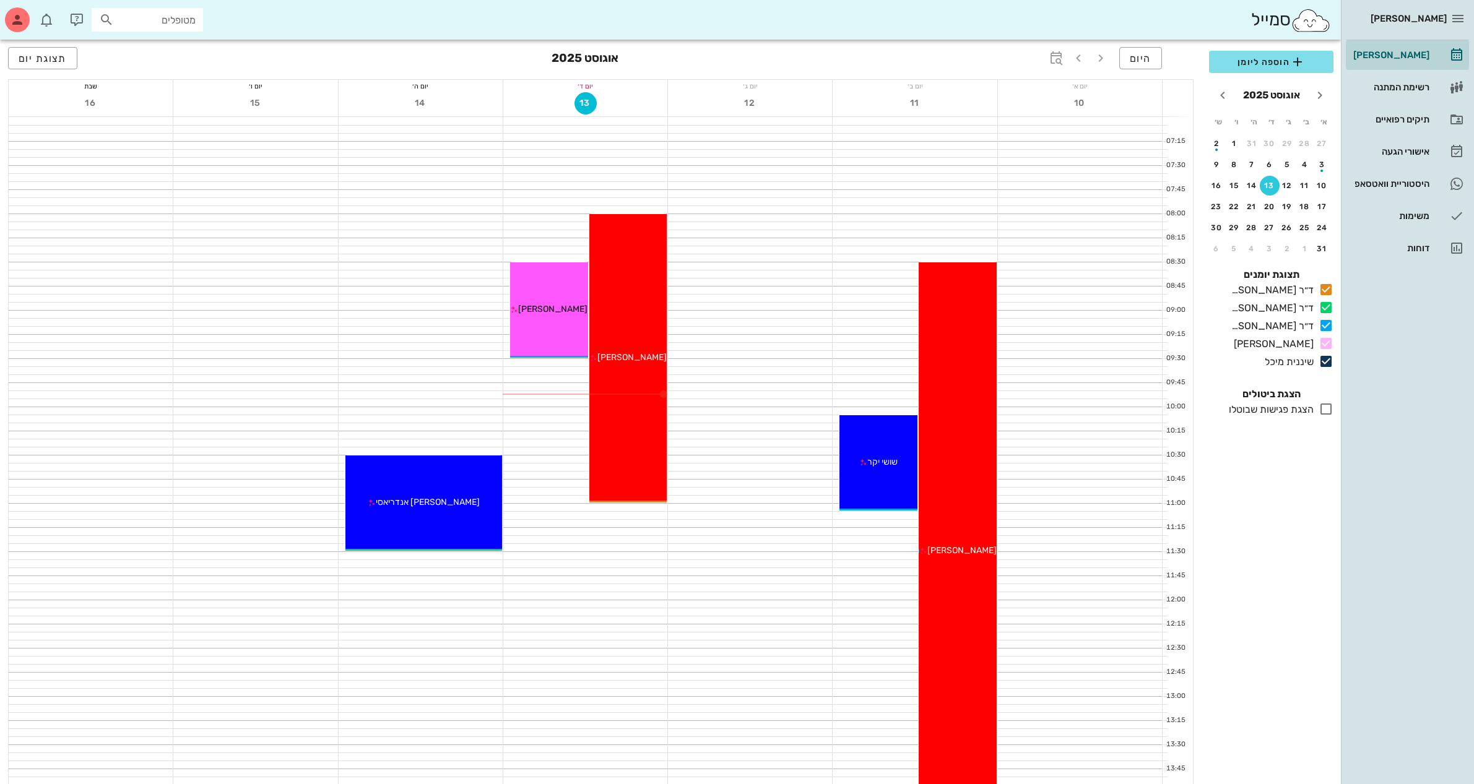  What do you see at coordinates (1287, 186) in the screenshot?
I see `button: 12` at bounding box center [1287, 186].